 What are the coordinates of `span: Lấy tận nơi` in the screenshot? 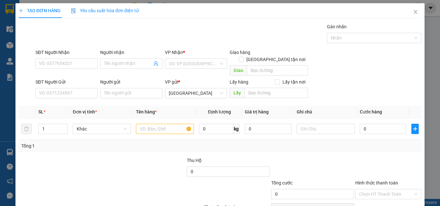 It's located at (294, 82).